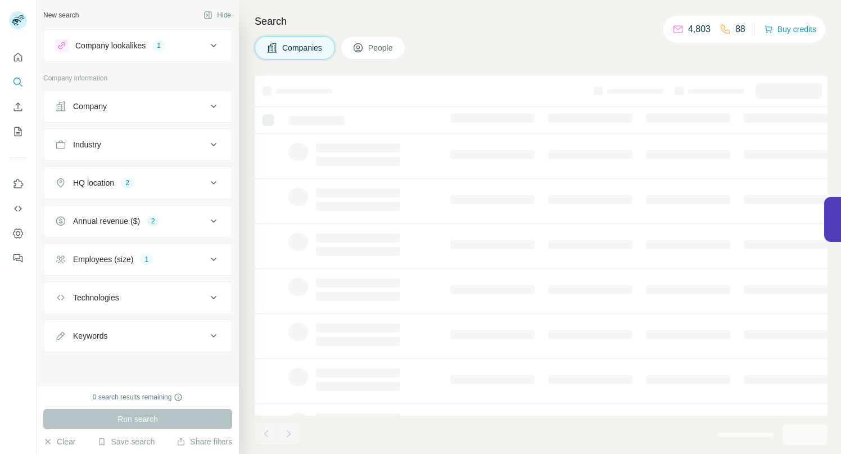  I want to click on p: 4,803, so click(700, 29).